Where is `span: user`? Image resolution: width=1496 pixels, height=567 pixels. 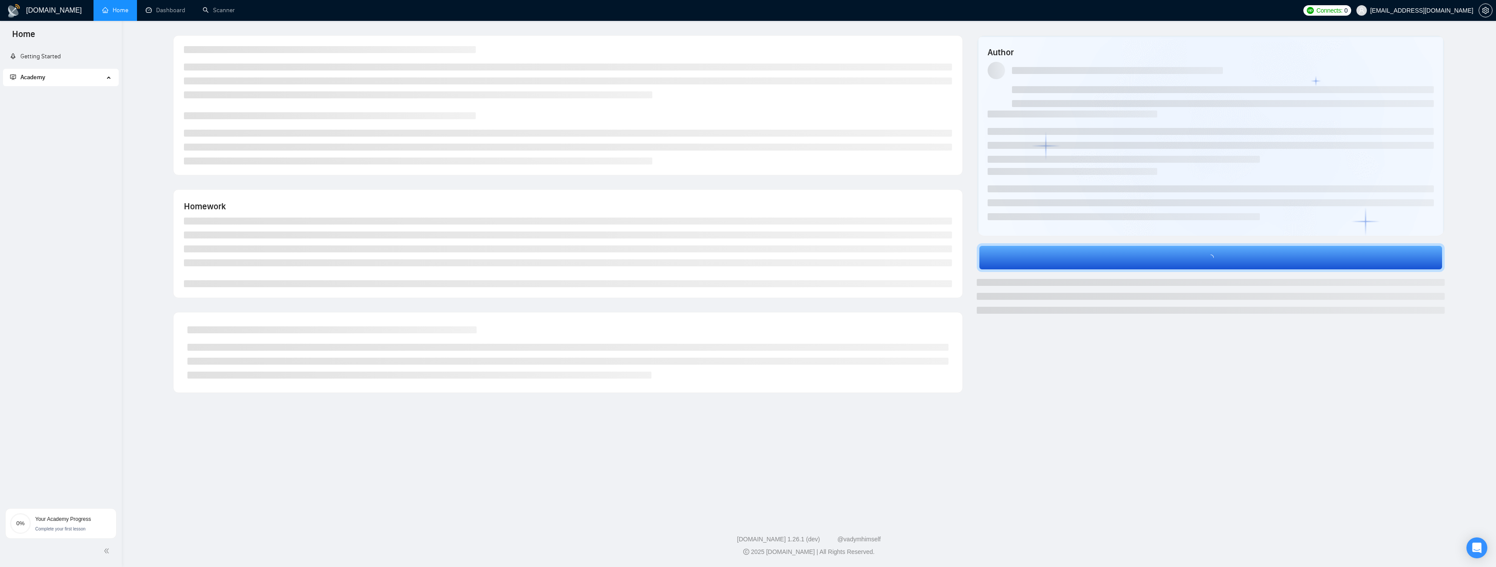 span: user is located at coordinates (1362, 10).